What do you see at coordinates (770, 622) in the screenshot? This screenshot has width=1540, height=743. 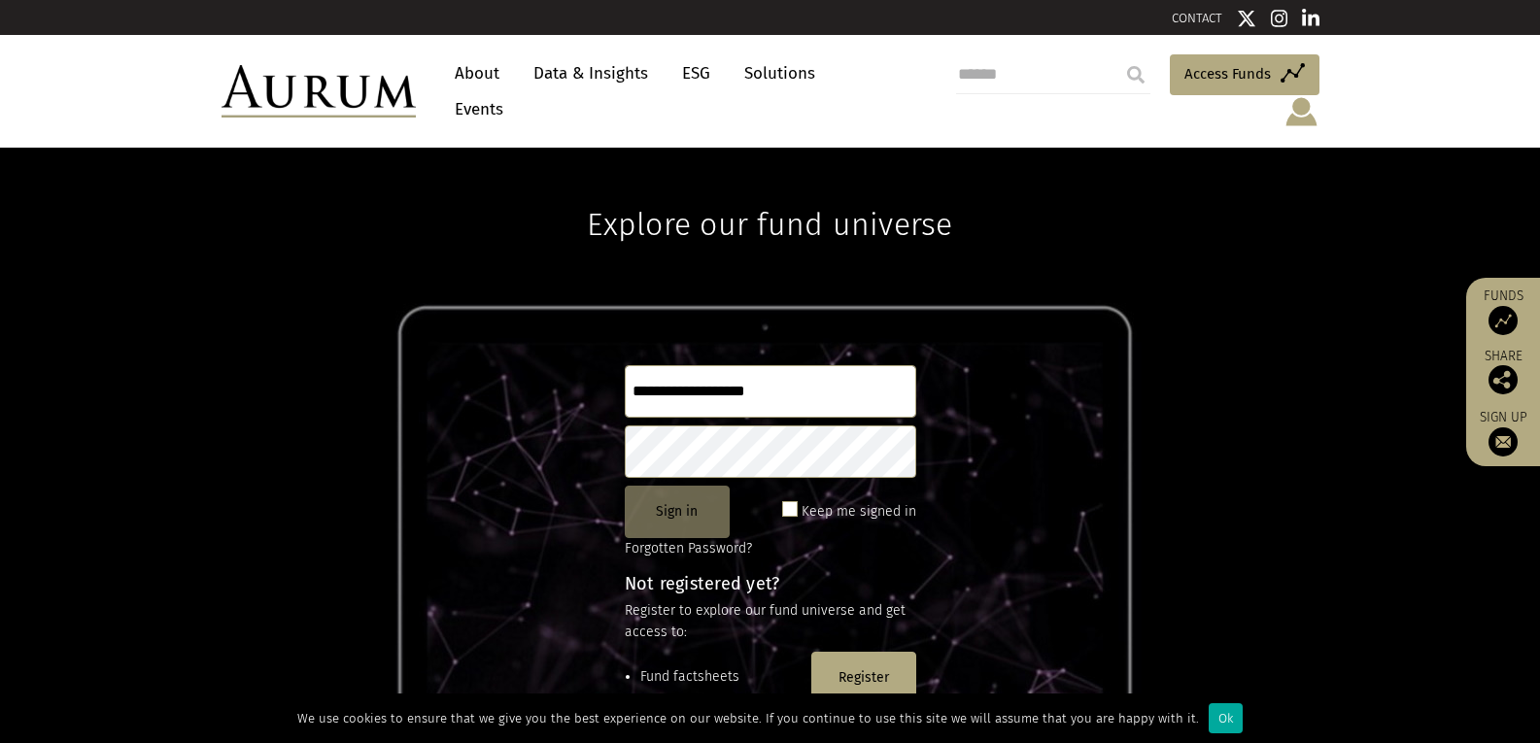 I see `p: Register to explore our fund universe and get access to:` at bounding box center [770, 622].